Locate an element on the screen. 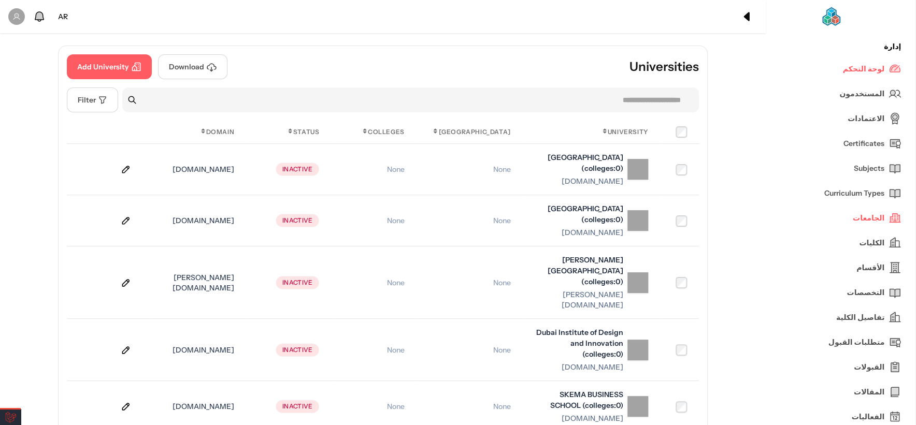  span: Add University is located at coordinates (103, 67).